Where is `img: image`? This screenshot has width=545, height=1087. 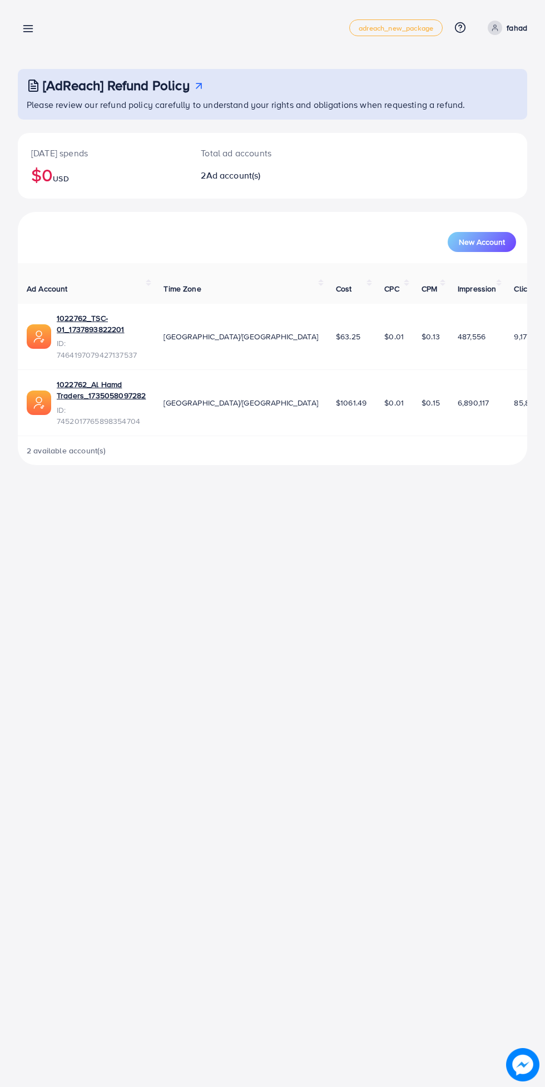
img: image is located at coordinates (523, 1065).